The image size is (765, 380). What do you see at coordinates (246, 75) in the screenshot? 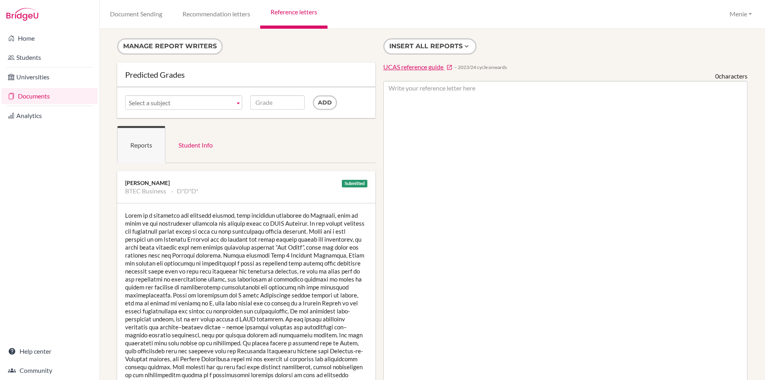
I see `div: Predicted Grades` at bounding box center [246, 75].